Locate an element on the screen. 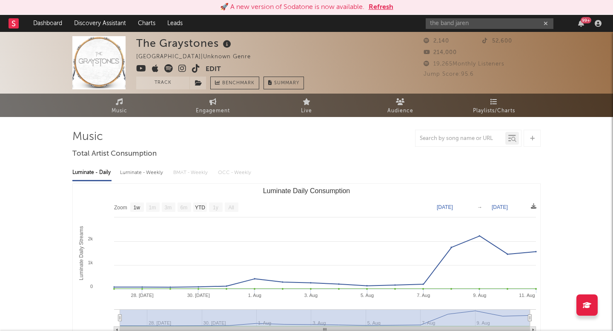 The image size is (613, 331). button: Edit is located at coordinates (213, 69).